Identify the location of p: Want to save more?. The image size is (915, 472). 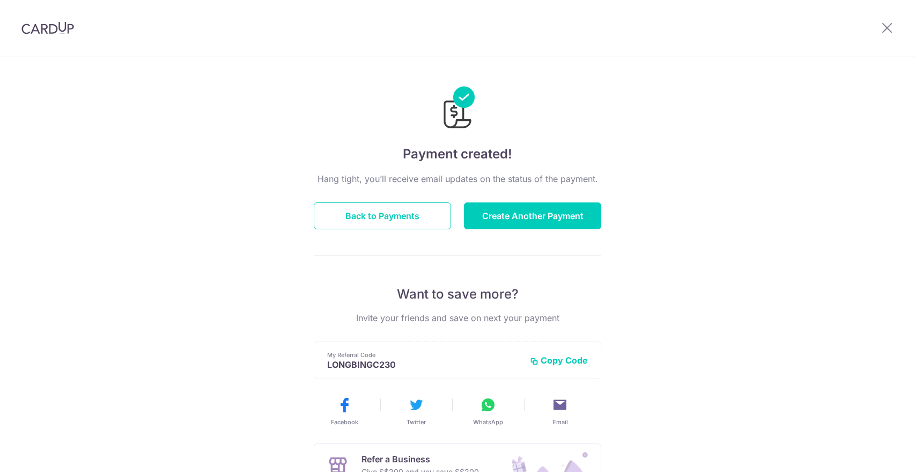
(458, 294).